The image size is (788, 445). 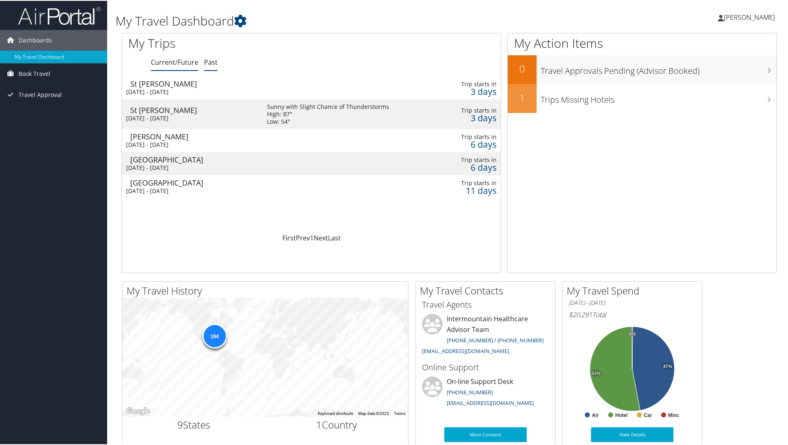 What do you see at coordinates (328, 121) in the screenshot?
I see `div: Low: 54°` at bounding box center [328, 121].